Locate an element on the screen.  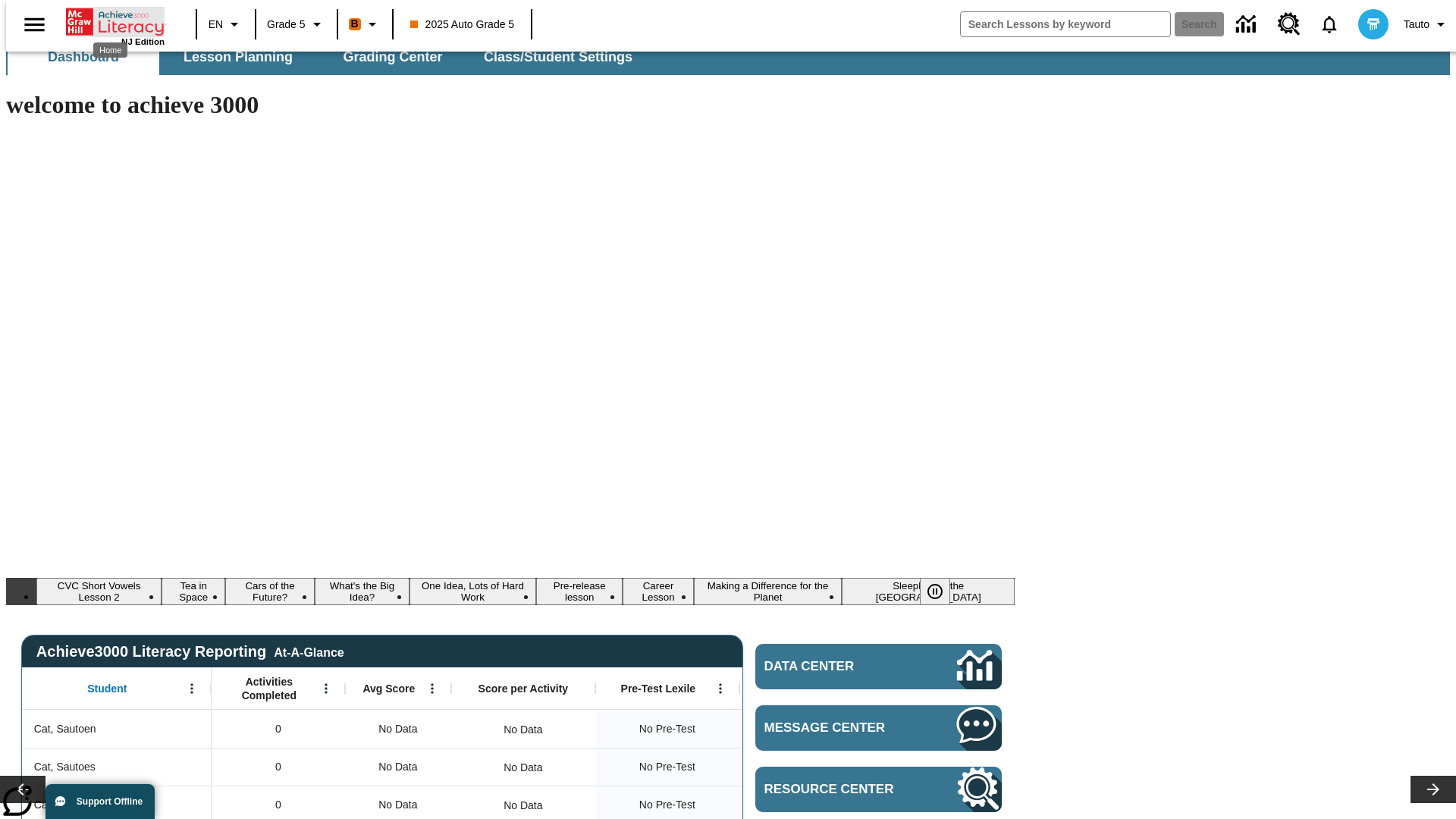
span: Avg Score is located at coordinates (388, 688).